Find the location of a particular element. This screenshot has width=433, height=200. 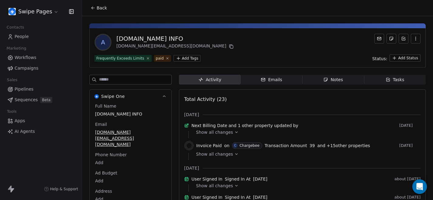

span: Pipelines is located at coordinates (24, 89).